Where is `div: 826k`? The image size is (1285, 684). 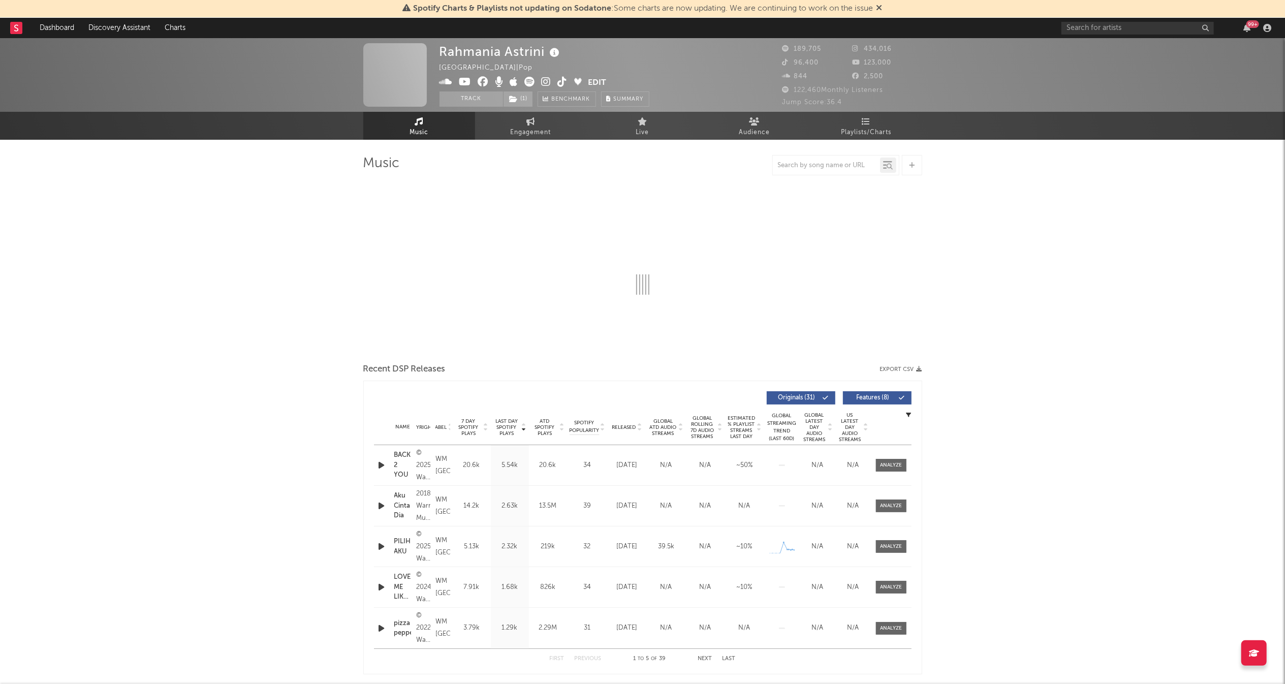
div: 826k is located at coordinates (548, 588).